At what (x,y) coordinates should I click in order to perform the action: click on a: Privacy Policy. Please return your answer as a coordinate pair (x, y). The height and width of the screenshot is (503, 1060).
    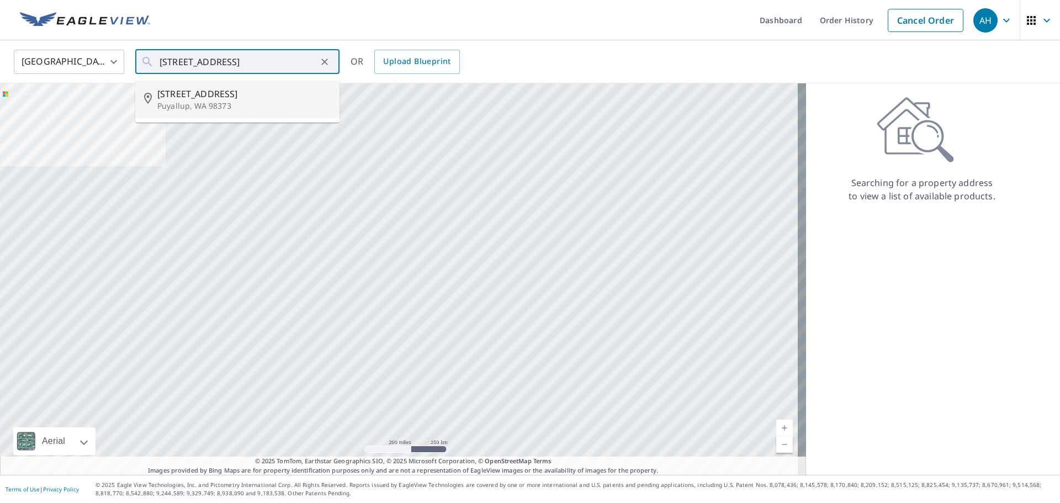
    Looking at the image, I should click on (61, 489).